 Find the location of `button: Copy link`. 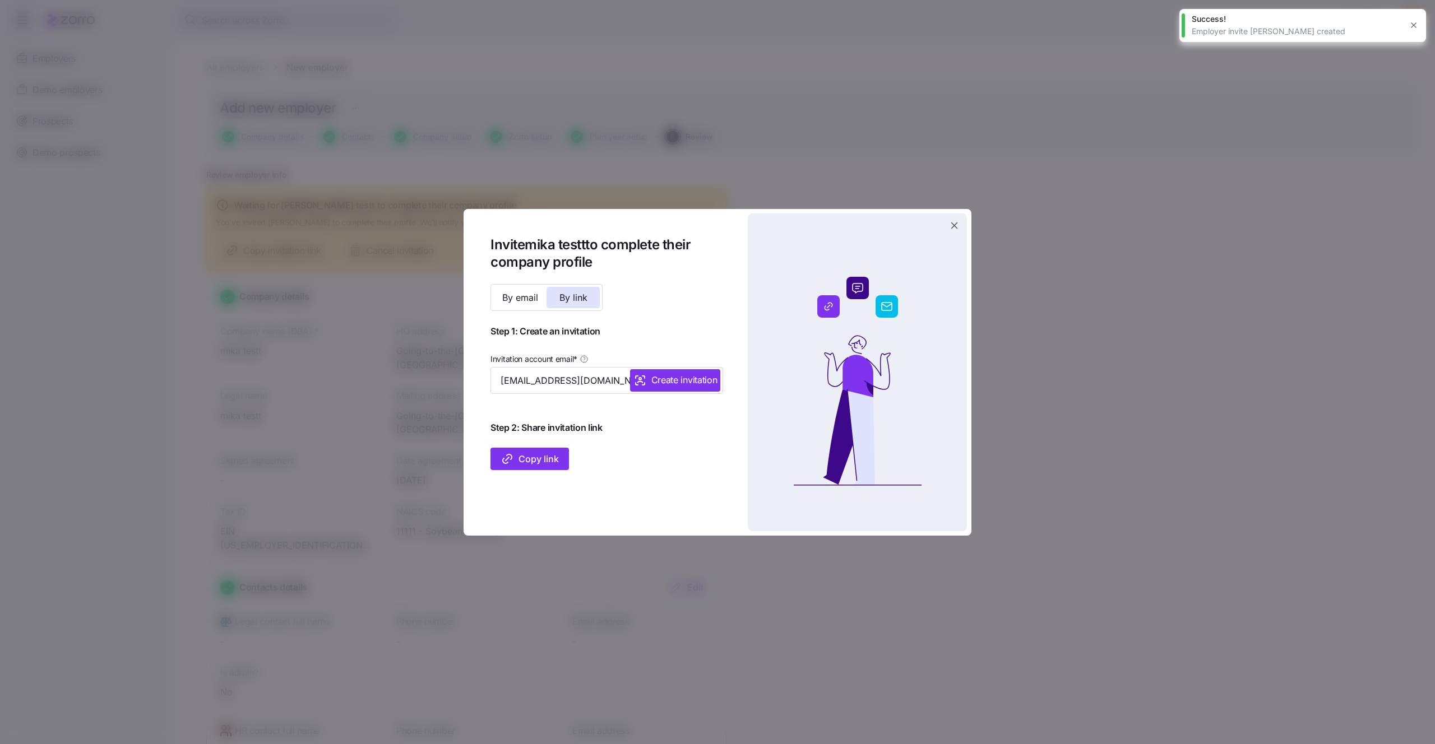

button: Copy link is located at coordinates (530, 459).